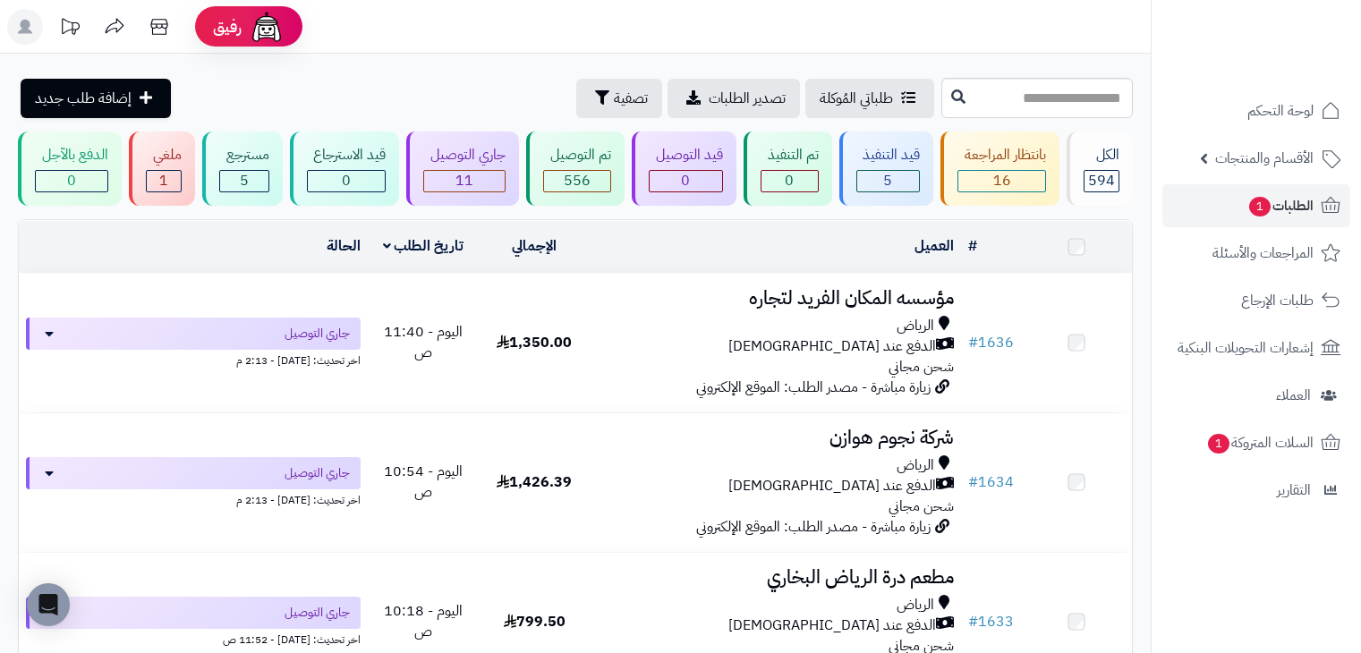 This screenshot has height=653, width=1361. What do you see at coordinates (685, 155) in the screenshot?
I see `div: قيد التوصيل` at bounding box center [685, 155].